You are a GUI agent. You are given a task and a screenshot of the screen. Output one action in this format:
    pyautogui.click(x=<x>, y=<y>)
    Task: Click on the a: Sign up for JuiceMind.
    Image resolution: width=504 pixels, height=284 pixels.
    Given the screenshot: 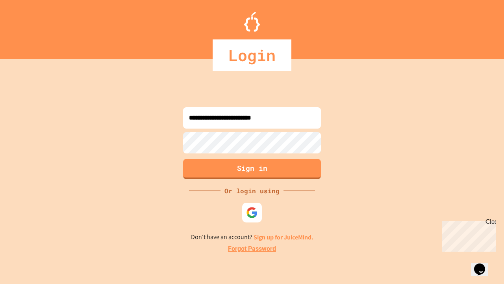 What is the action you would take?
    pyautogui.click(x=284, y=237)
    